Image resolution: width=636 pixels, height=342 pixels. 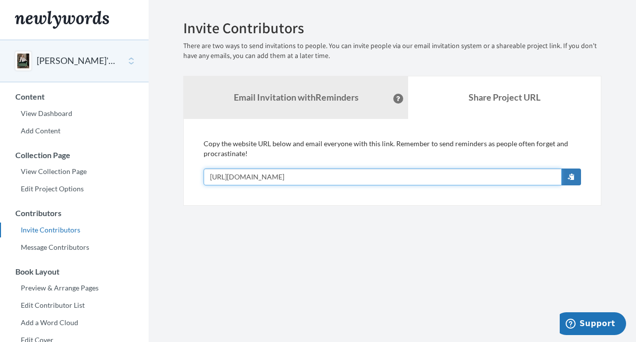 I want to click on h2: Invite Contributors, so click(x=393, y=28).